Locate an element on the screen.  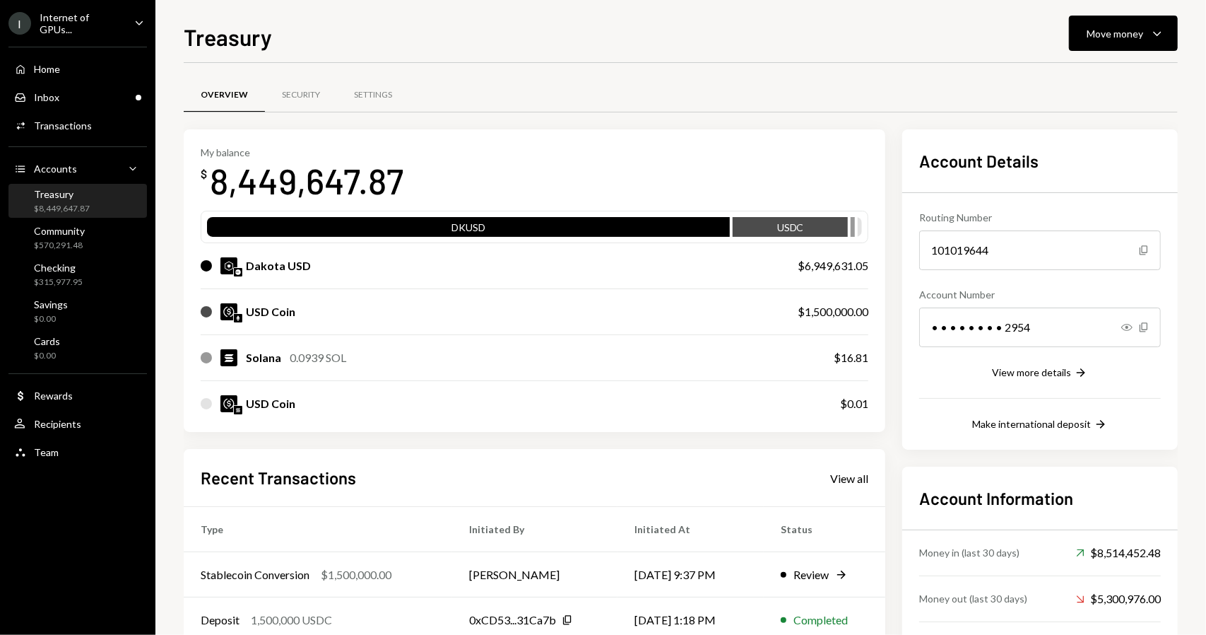
div: 8,449,647.87 is located at coordinates (307, 180).